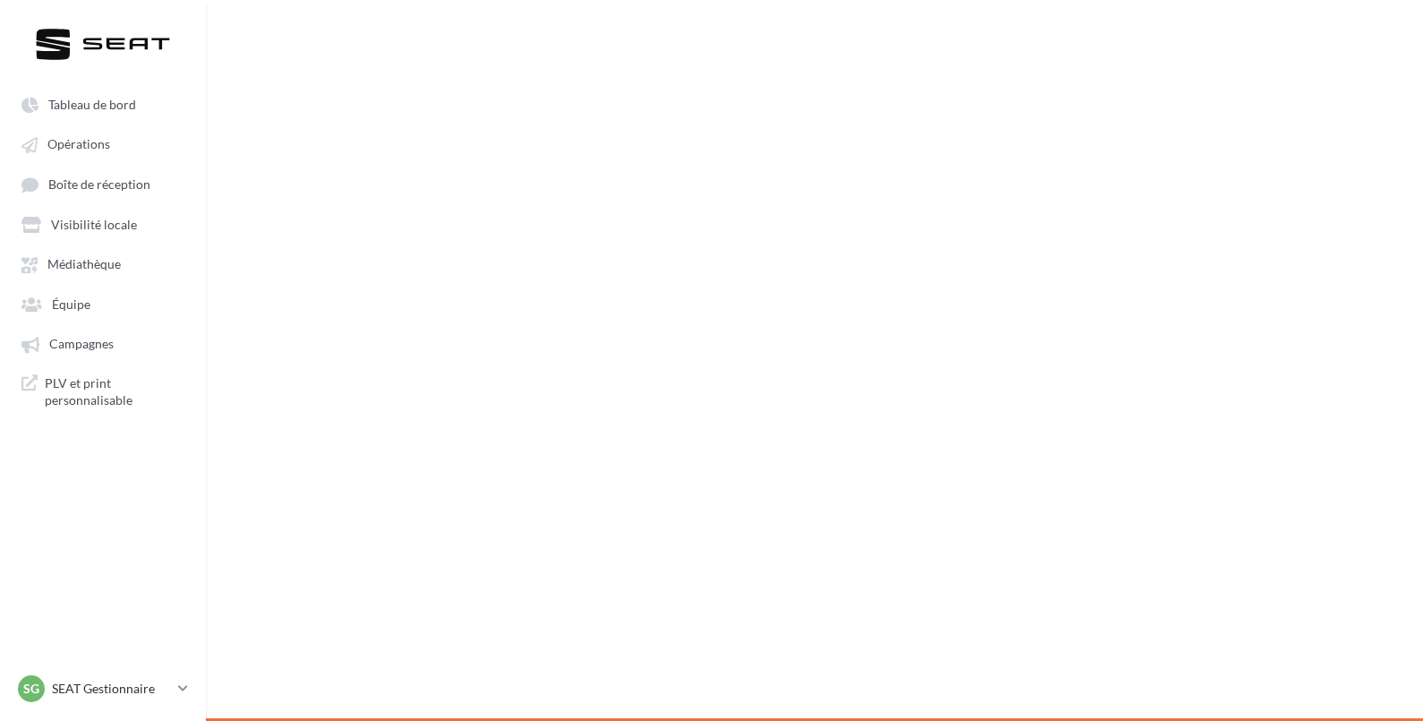 The height and width of the screenshot is (721, 1423). I want to click on a: Tableau de bord, so click(103, 104).